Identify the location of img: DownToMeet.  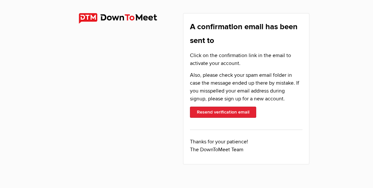
(123, 18).